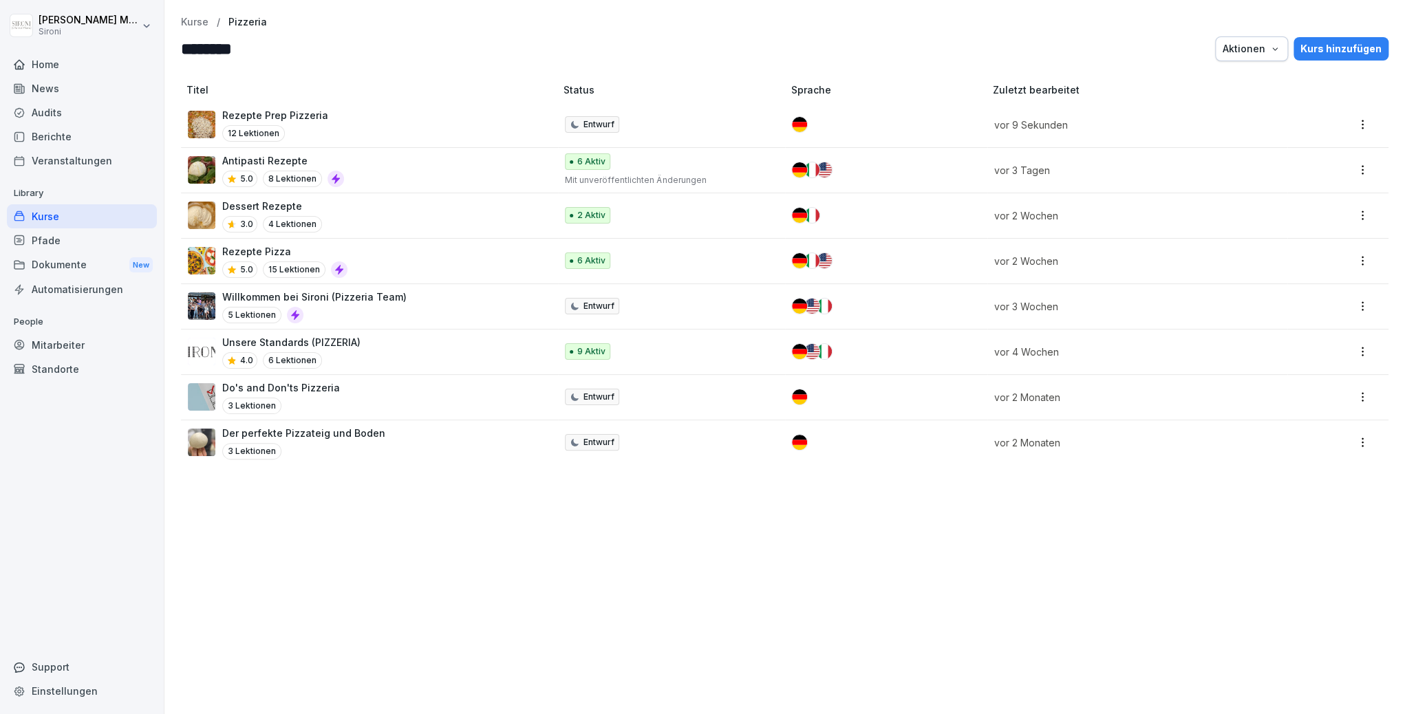 This screenshot has height=714, width=1405. Describe the element at coordinates (304, 433) in the screenshot. I see `p: Der perfekte Pizzateig und Boden` at that location.